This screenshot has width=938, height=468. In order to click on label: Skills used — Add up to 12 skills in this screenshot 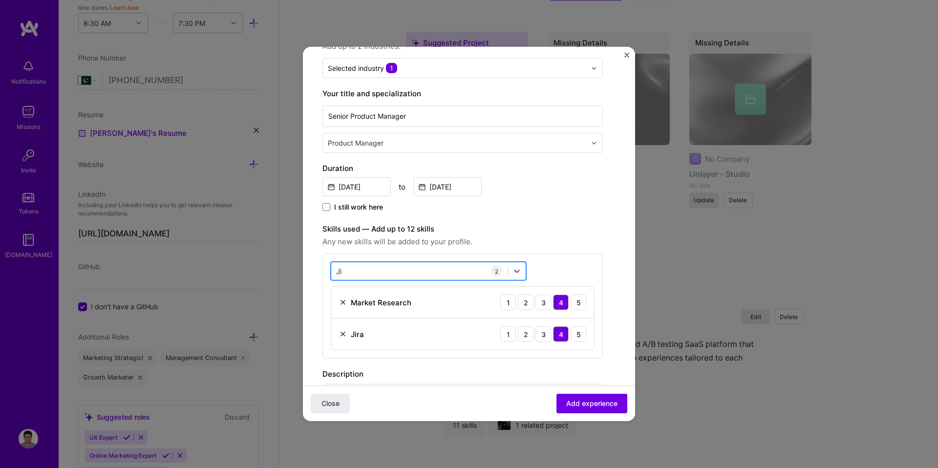, I will do `click(463, 229)`.